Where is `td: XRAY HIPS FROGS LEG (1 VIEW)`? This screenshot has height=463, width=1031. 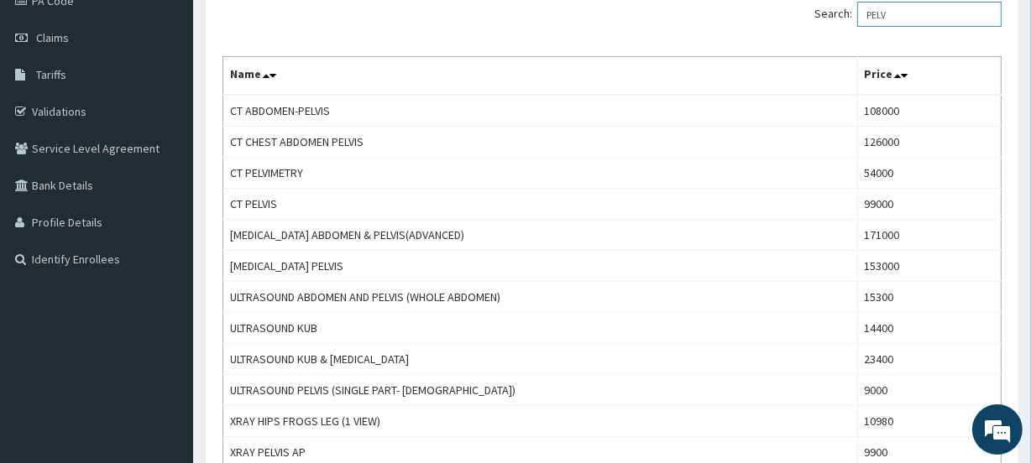
td: XRAY HIPS FROGS LEG (1 VIEW) is located at coordinates (541, 421).